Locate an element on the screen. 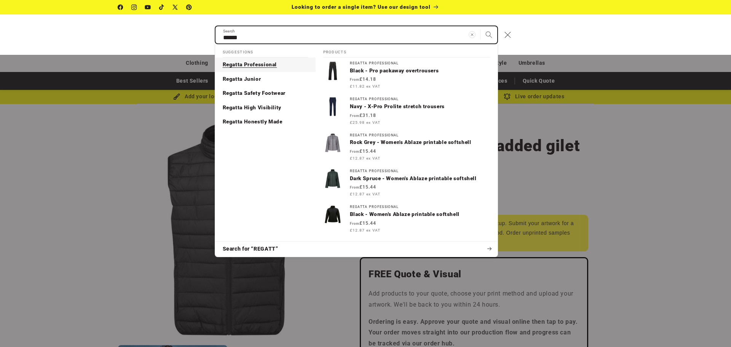 This screenshot has width=731, height=347. a: Regatta ProfessionalBlack - Pro packaway overtrousers From£14.18 £11.82 ex VAT is located at coordinates (407, 75).